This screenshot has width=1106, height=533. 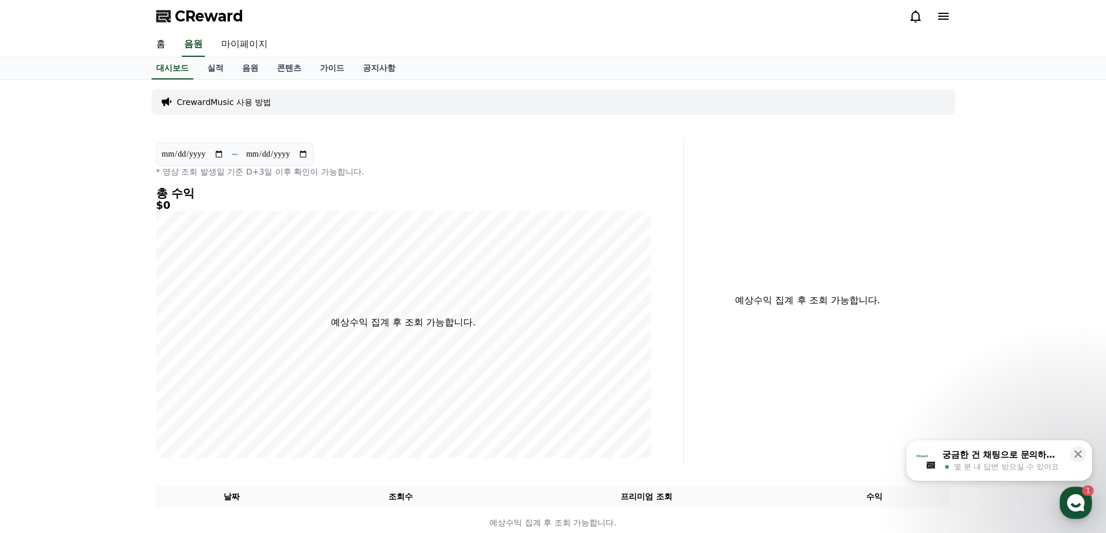 What do you see at coordinates (186, 390) in the screenshot?
I see `span: 설정` at bounding box center [186, 390].